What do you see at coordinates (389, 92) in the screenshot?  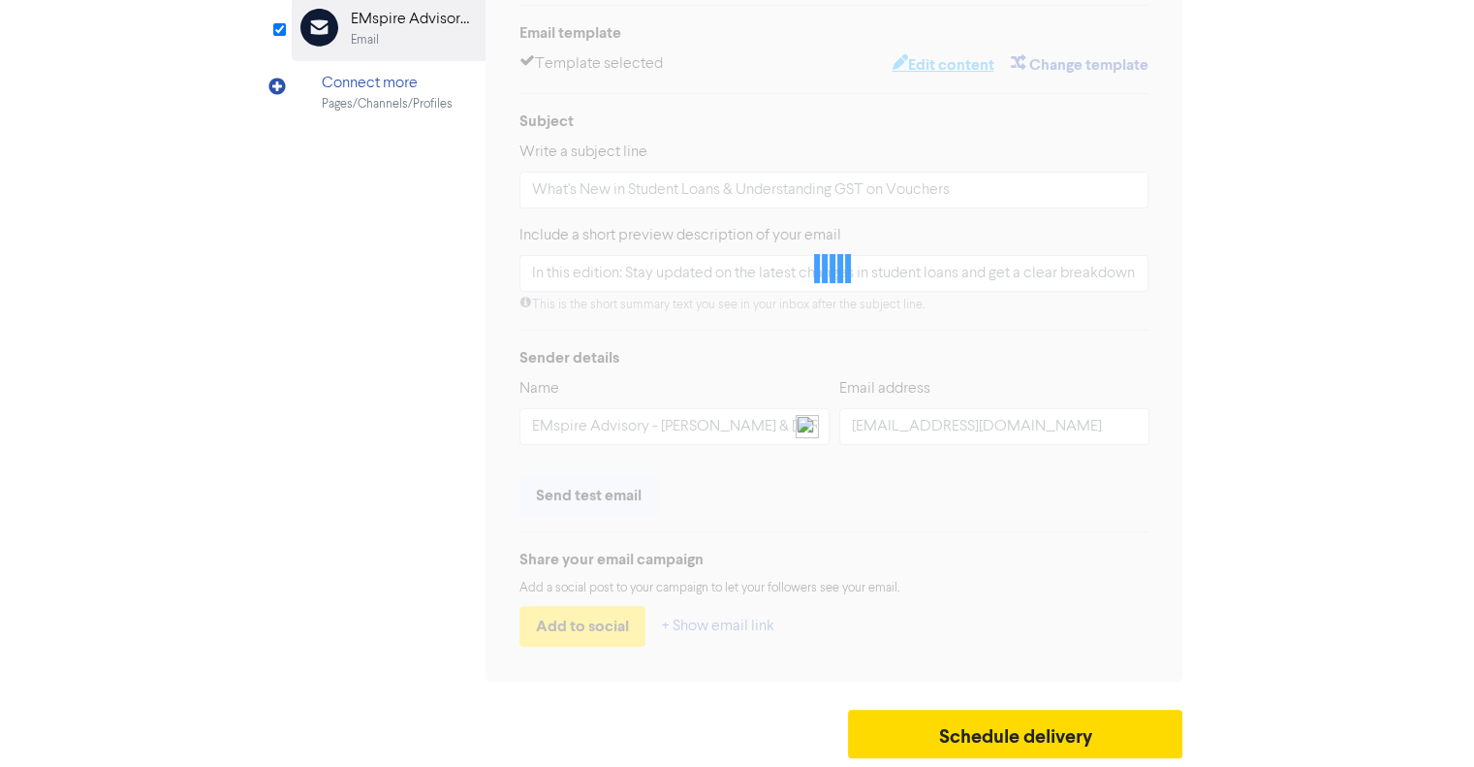 I see `div: Connect morePages/Channels/Profiles` at bounding box center [389, 92].